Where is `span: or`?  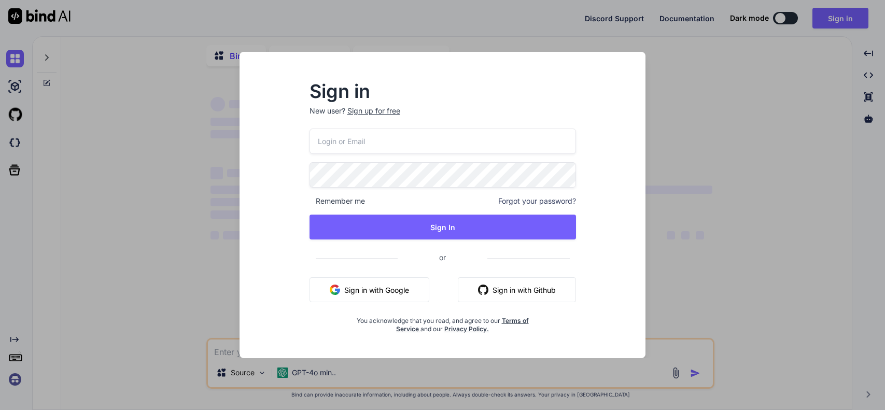
span: or is located at coordinates (442, 257).